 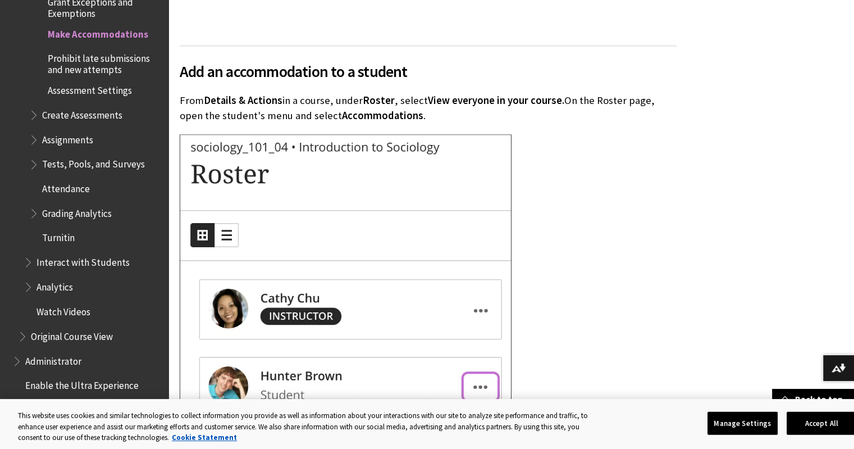 What do you see at coordinates (243, 100) in the screenshot?
I see `span: Details & Actions` at bounding box center [243, 100].